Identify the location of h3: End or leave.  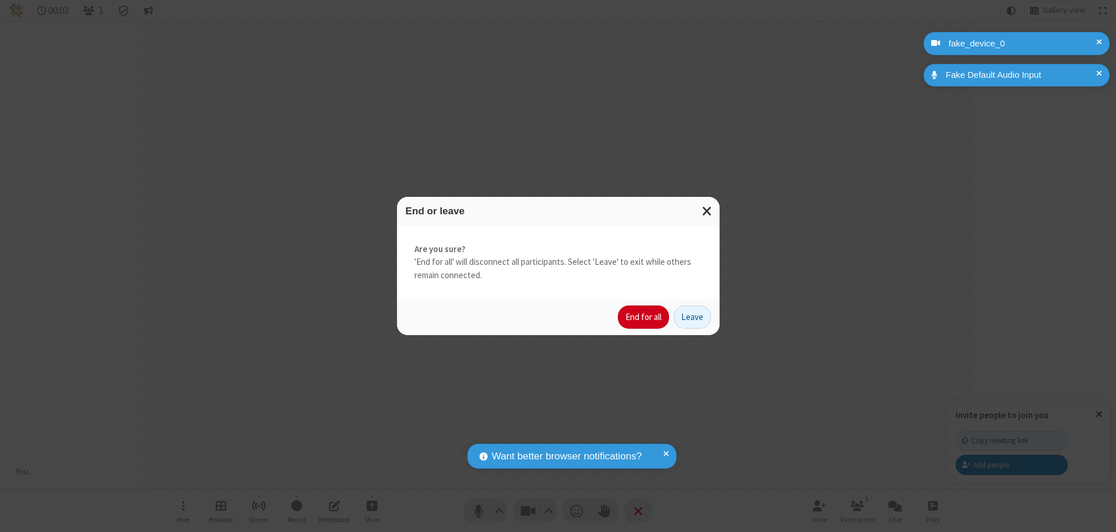
(558, 211).